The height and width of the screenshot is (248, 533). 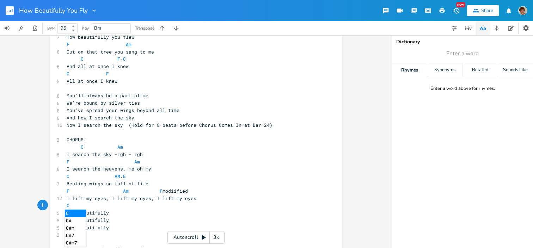 What do you see at coordinates (127, 191) in the screenshot?
I see `span: modiified` at bounding box center [127, 191].